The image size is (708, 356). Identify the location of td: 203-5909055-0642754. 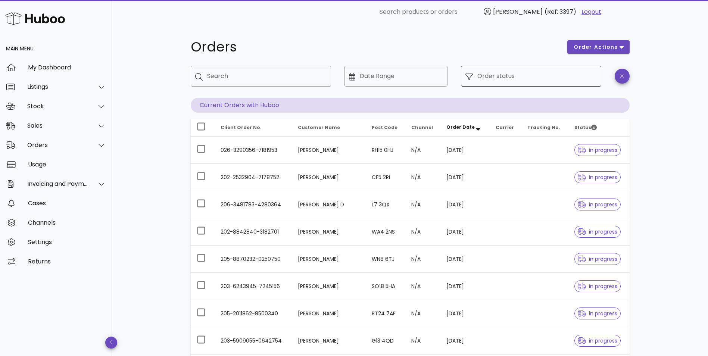
(253, 341).